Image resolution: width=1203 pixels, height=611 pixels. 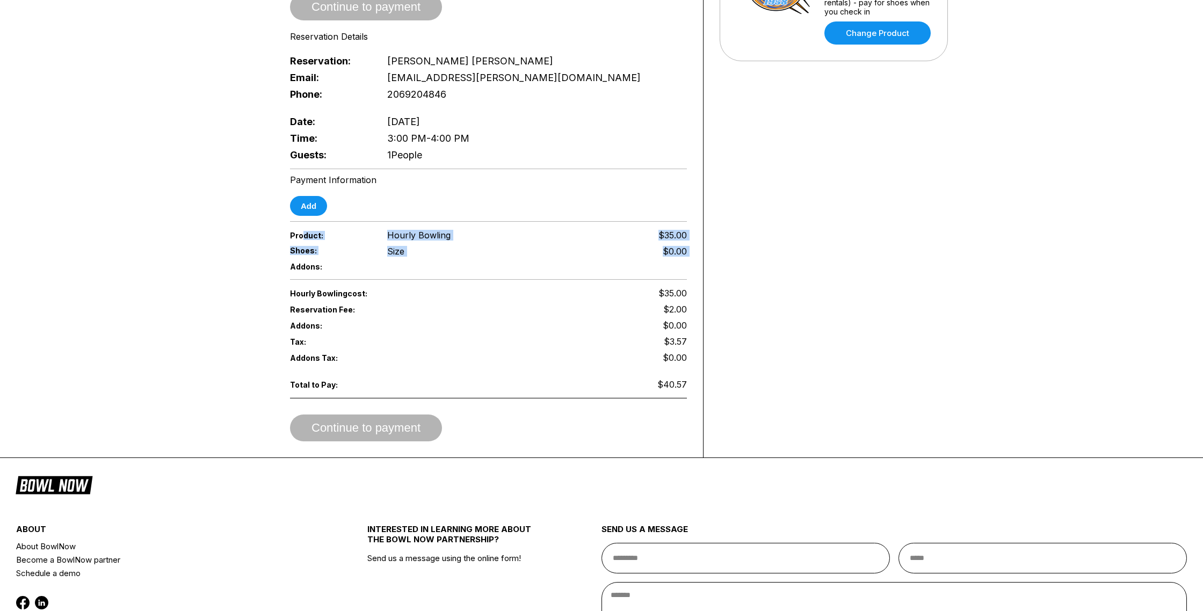 What do you see at coordinates (330, 250) in the screenshot?
I see `span: Shoes:` at bounding box center [330, 250].